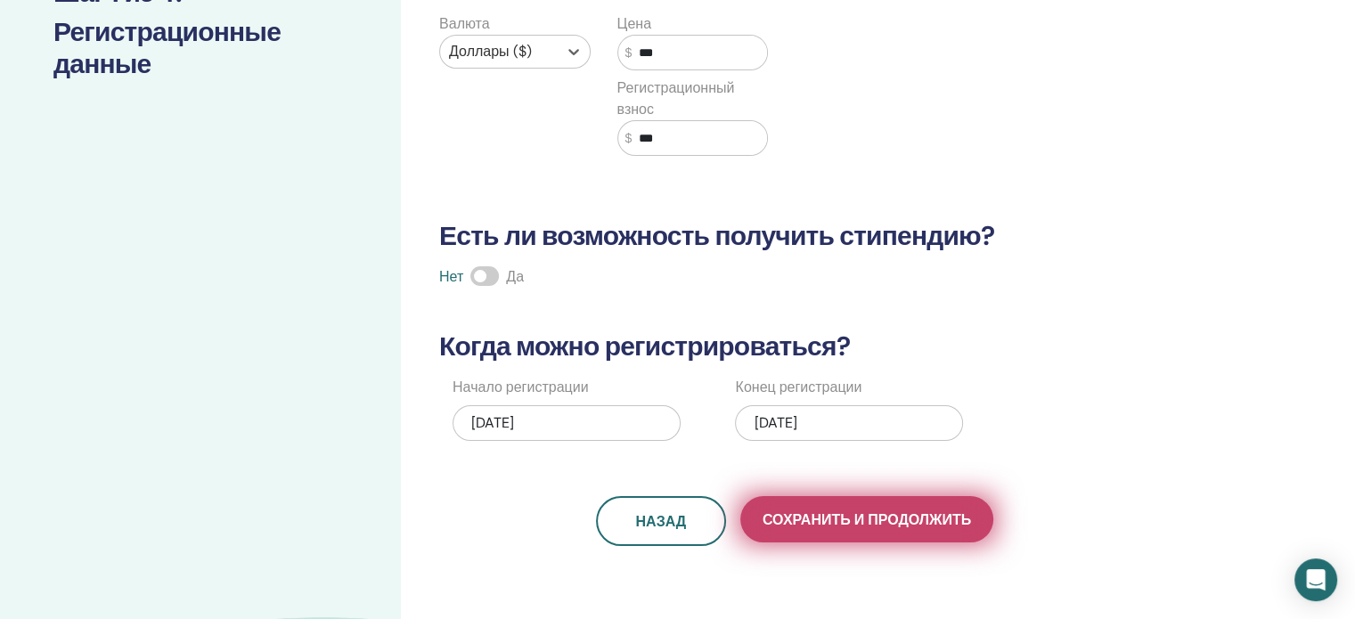 Image resolution: width=1355 pixels, height=619 pixels. Describe the element at coordinates (798, 387) in the screenshot. I see `font: Конец регистрации` at that location.